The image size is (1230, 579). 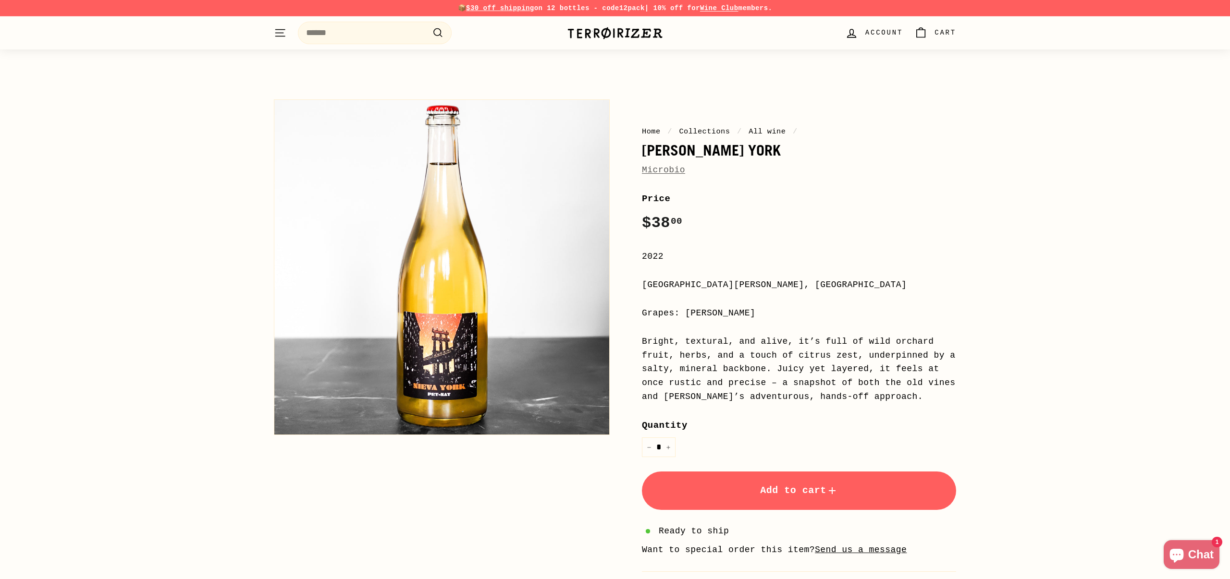 What do you see at coordinates (676, 221) in the screenshot?
I see `sup: 00` at bounding box center [676, 221].